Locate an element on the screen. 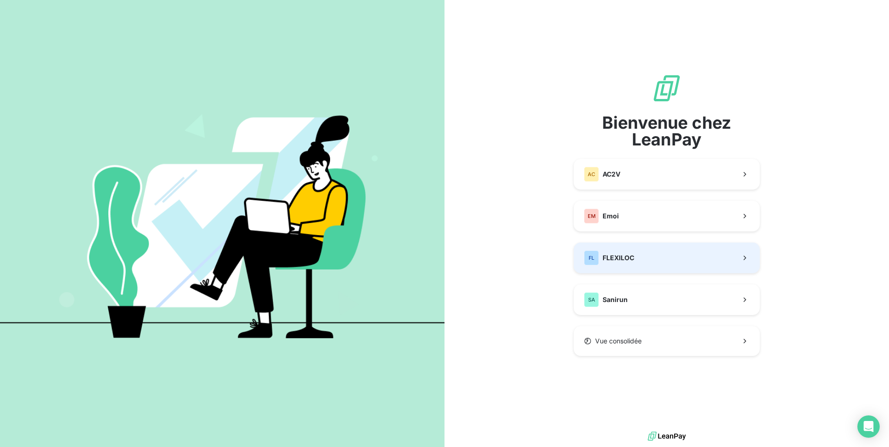 The width and height of the screenshot is (889, 447). button: SASanirun is located at coordinates (667, 300).